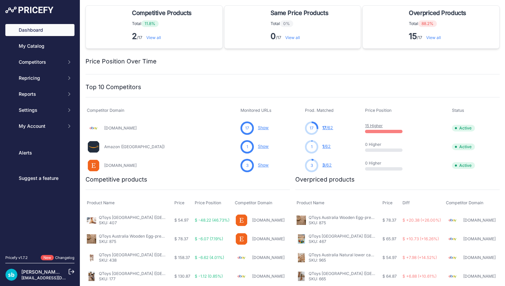  What do you see at coordinates (134, 36) in the screenshot?
I see `strong: 2` at bounding box center [134, 36].